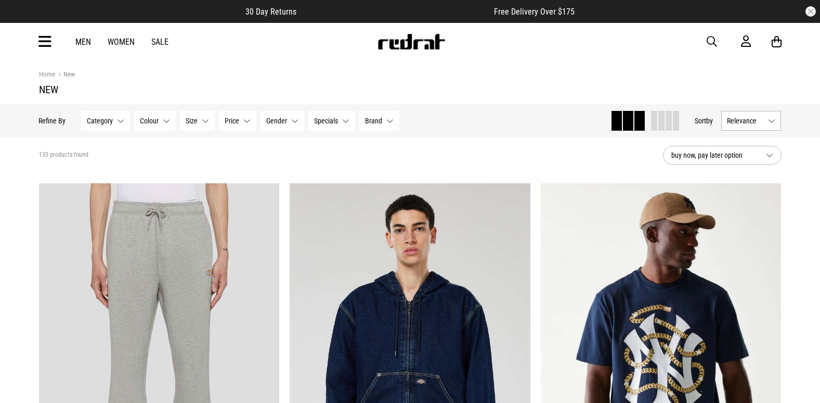  I want to click on button: Colour, so click(156, 121).